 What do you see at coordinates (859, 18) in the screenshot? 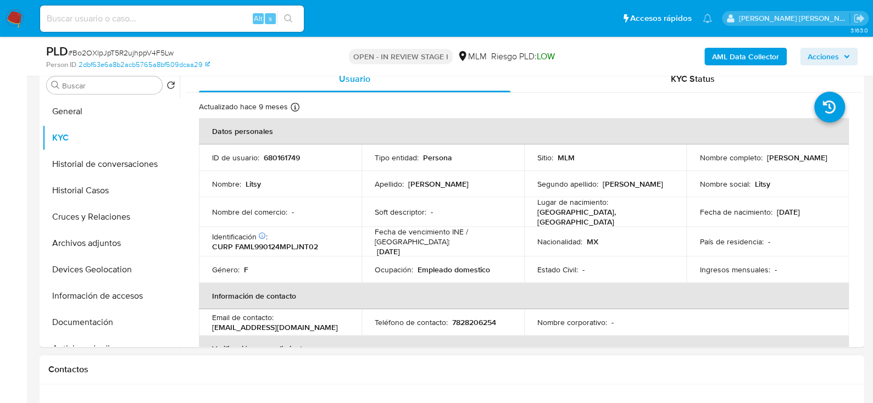
I see `a: Salir` at bounding box center [859, 18].